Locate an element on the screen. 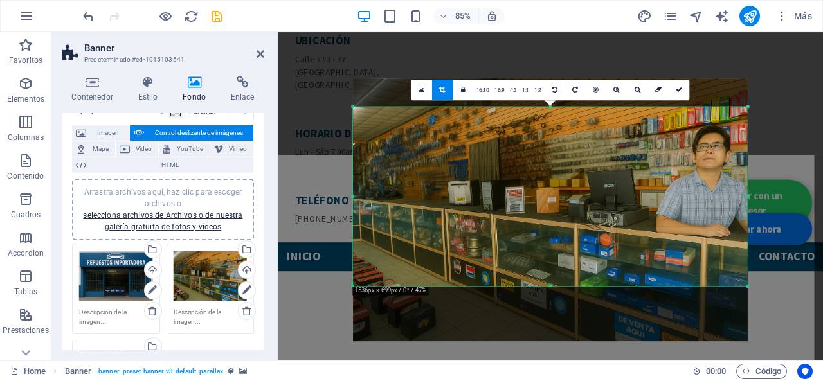 The height and width of the screenshot is (381, 823). div: ChatGPTImage5oct202523_24_15-DKnCPyag8LvH_ucmkgU4ew.png is located at coordinates (116, 276).